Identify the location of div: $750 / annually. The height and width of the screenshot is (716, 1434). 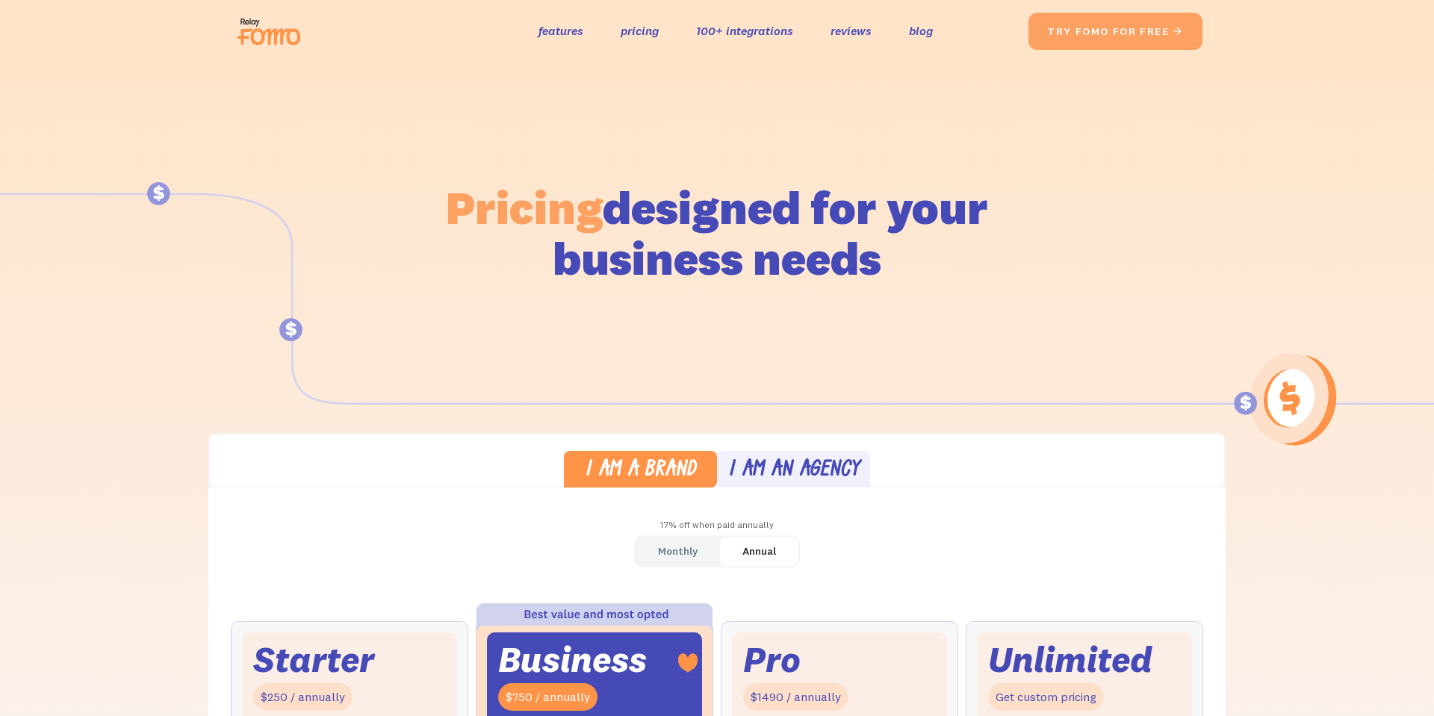
(548, 697).